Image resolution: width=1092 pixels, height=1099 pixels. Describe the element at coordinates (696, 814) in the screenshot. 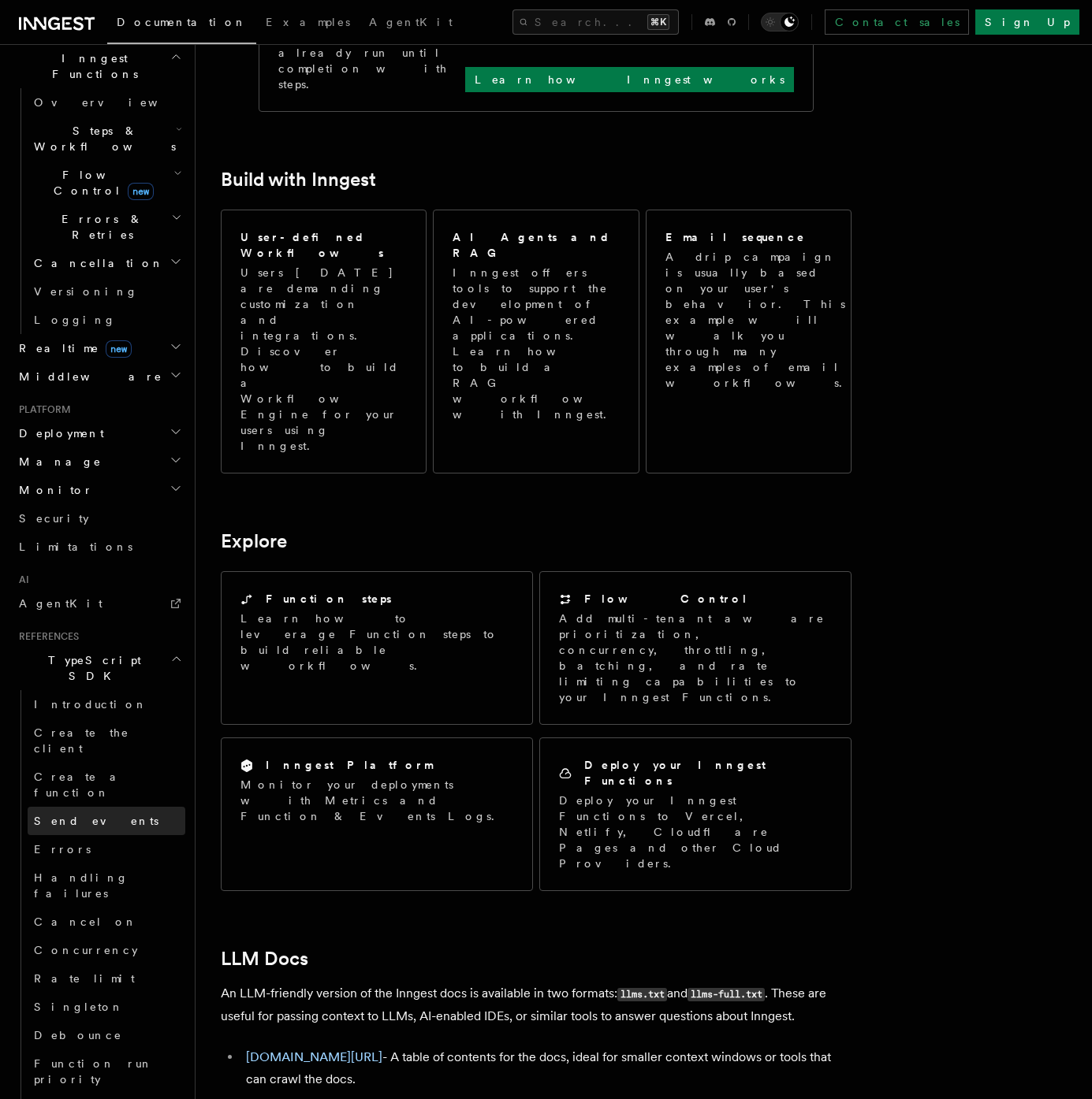

I see `a: Deploy your Inngest FunctionsDeploy your Inngest Functions to Vercel, Netlify, Cloudflare Pages a...` at that location.